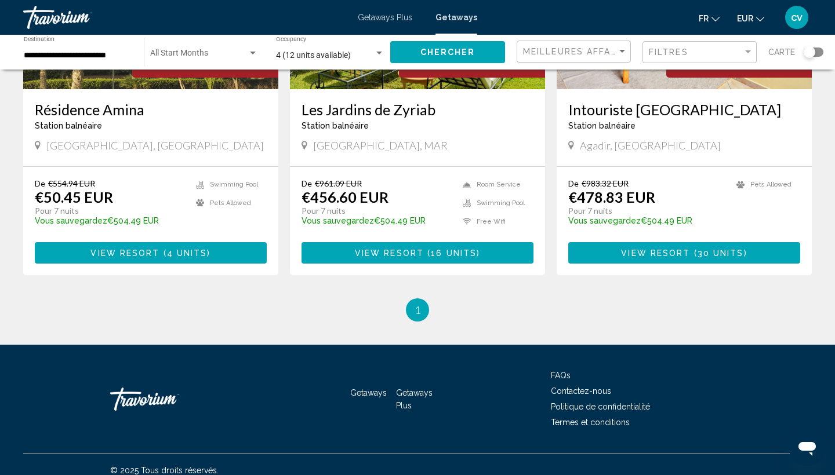 The height and width of the screenshot is (475, 835). I want to click on span: Free Wifi, so click(491, 221).